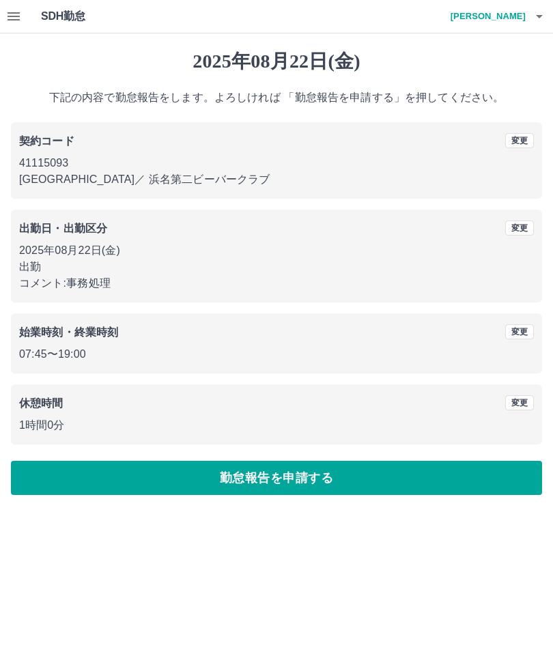 The image size is (553, 667). What do you see at coordinates (276, 251) in the screenshot?
I see `p: 2025年08月22日(金)` at bounding box center [276, 251].